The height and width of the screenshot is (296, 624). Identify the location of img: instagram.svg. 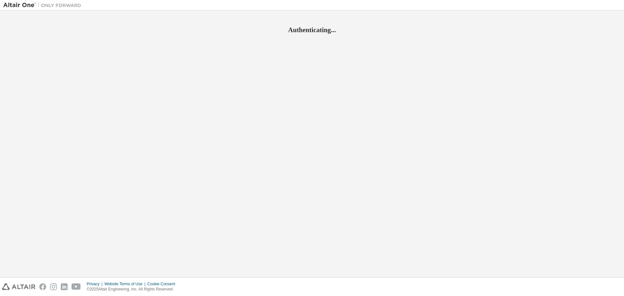
(53, 286).